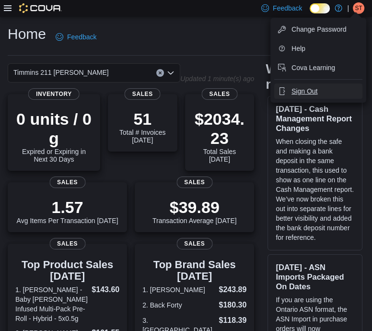 The height and width of the screenshot is (331, 372). What do you see at coordinates (359, 8) in the screenshot?
I see `div: Sarah Timmins Craig` at bounding box center [359, 8].